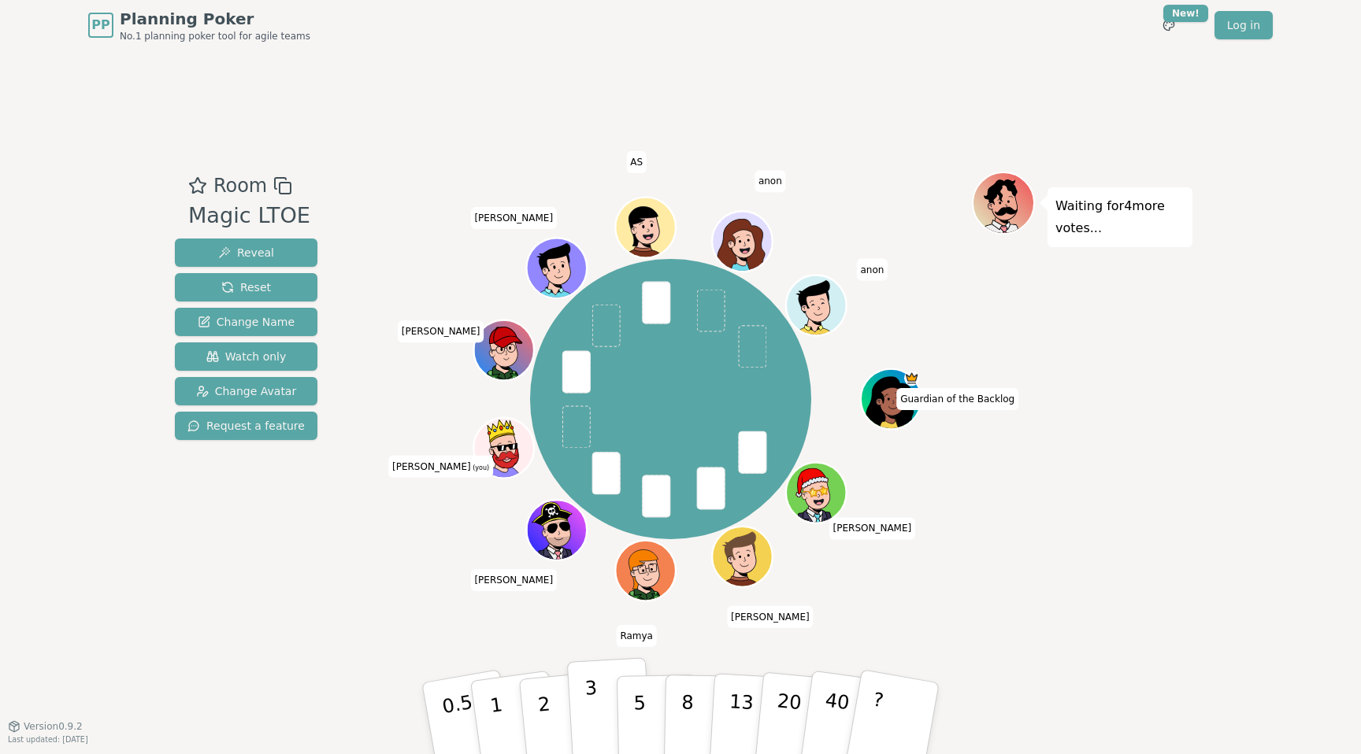  What do you see at coordinates (100, 25) in the screenshot?
I see `span: PP` at bounding box center [100, 25].